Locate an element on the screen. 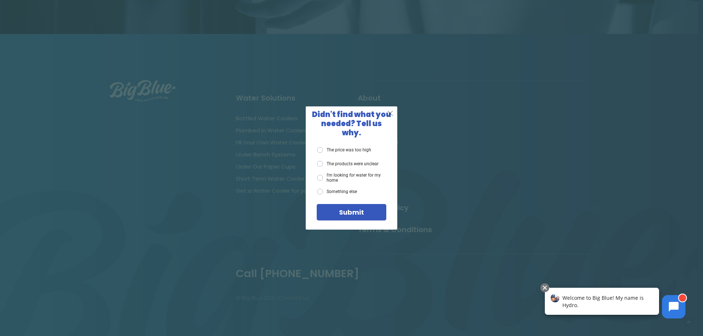 The image size is (703, 336). label: The price was too high is located at coordinates (344, 150).